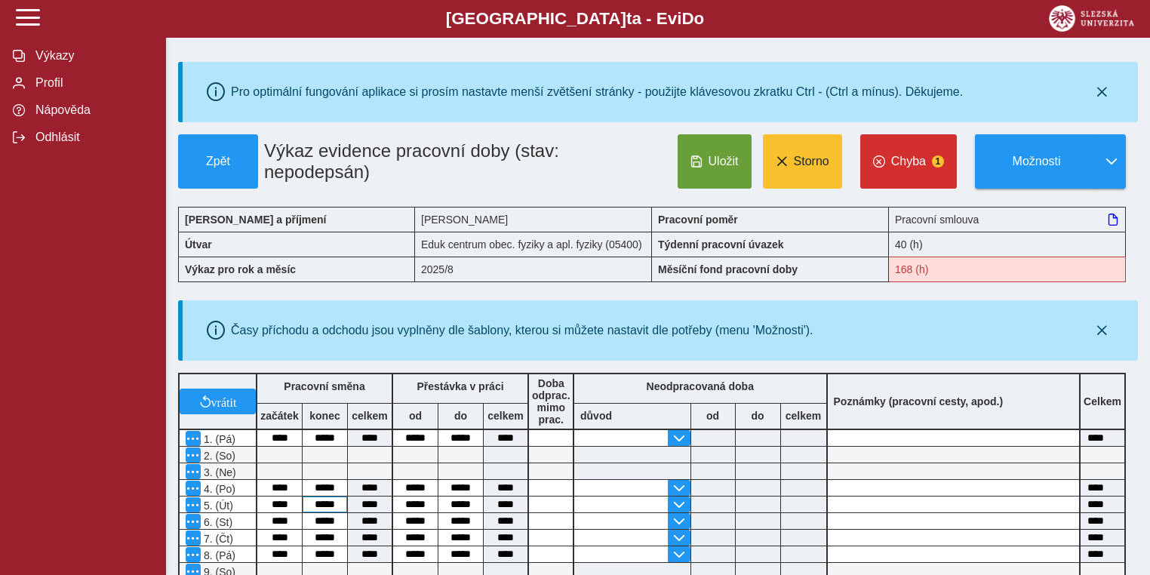  Describe the element at coordinates (279, 416) in the screenshot. I see `b: začátek` at that location.